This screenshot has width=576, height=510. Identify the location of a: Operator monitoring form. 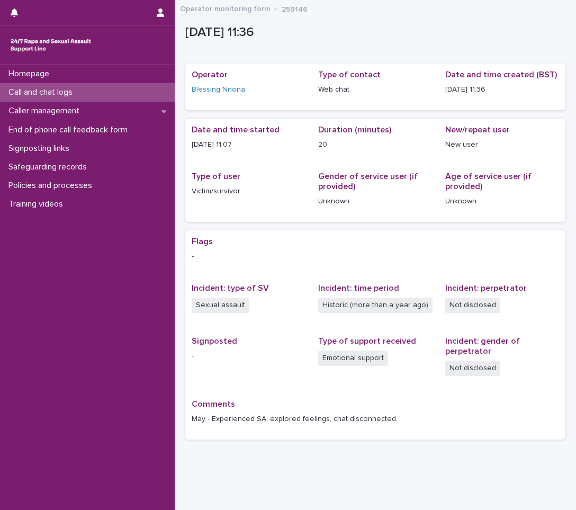
(225, 8).